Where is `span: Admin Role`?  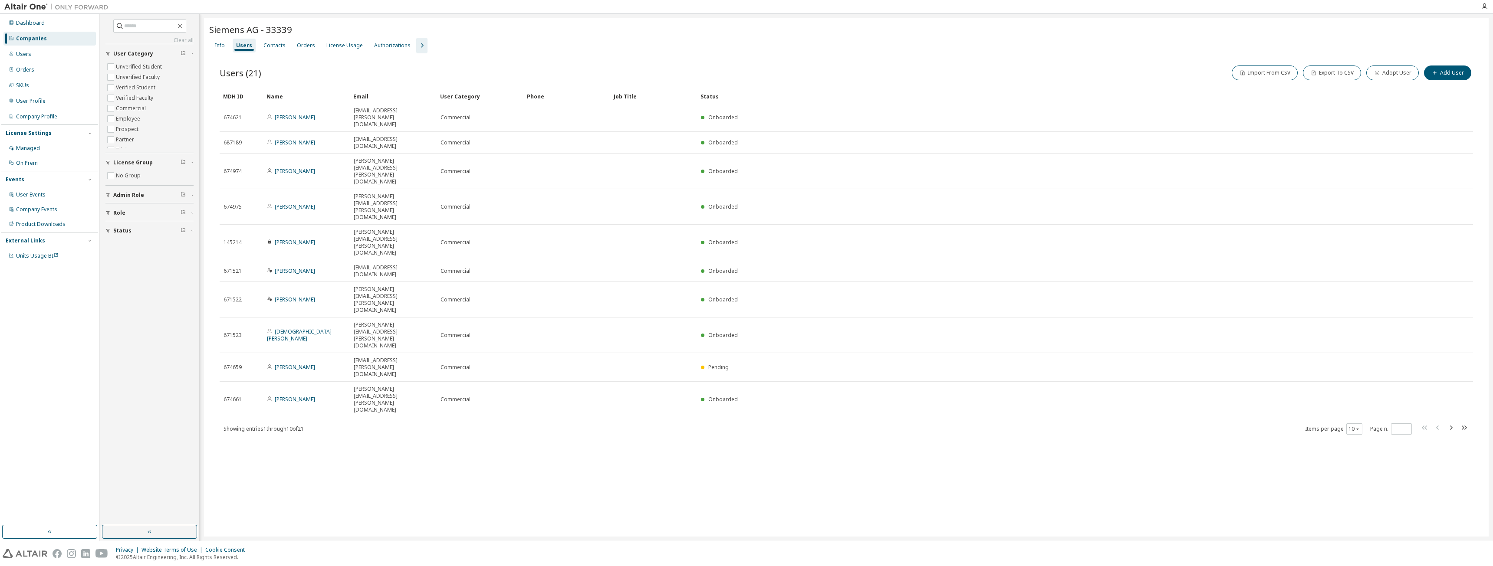
span: Admin Role is located at coordinates (128, 195).